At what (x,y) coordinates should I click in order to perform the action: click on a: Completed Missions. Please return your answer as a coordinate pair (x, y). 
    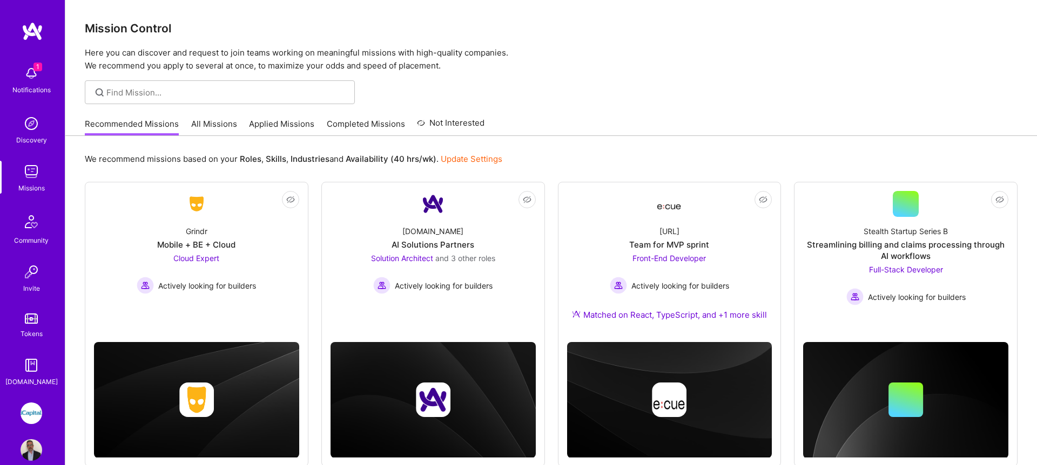
    Looking at the image, I should click on (366, 127).